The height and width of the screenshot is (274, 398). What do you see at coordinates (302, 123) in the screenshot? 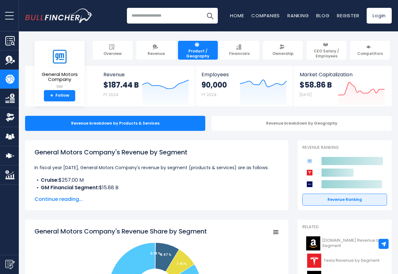
I see `div: Revenue breakdown by Geography` at bounding box center [302, 123].